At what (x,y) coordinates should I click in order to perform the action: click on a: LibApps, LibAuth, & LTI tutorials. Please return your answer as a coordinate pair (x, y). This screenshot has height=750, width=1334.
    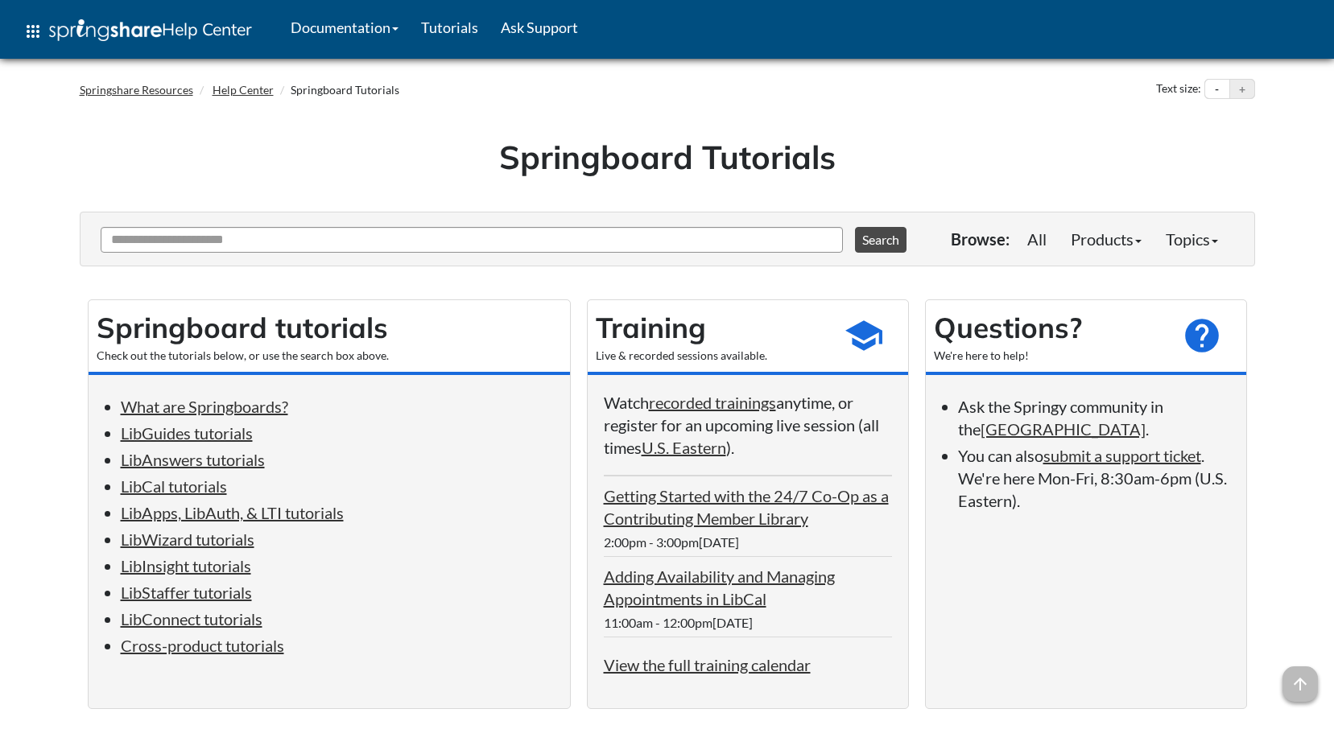
    Looking at the image, I should click on (232, 513).